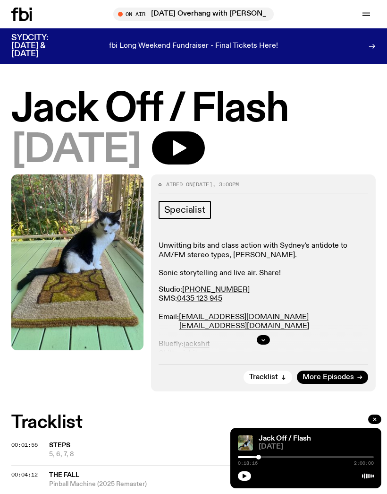 The height and width of the screenshot is (494, 387). I want to click on button: 00:04:12, so click(25, 474).